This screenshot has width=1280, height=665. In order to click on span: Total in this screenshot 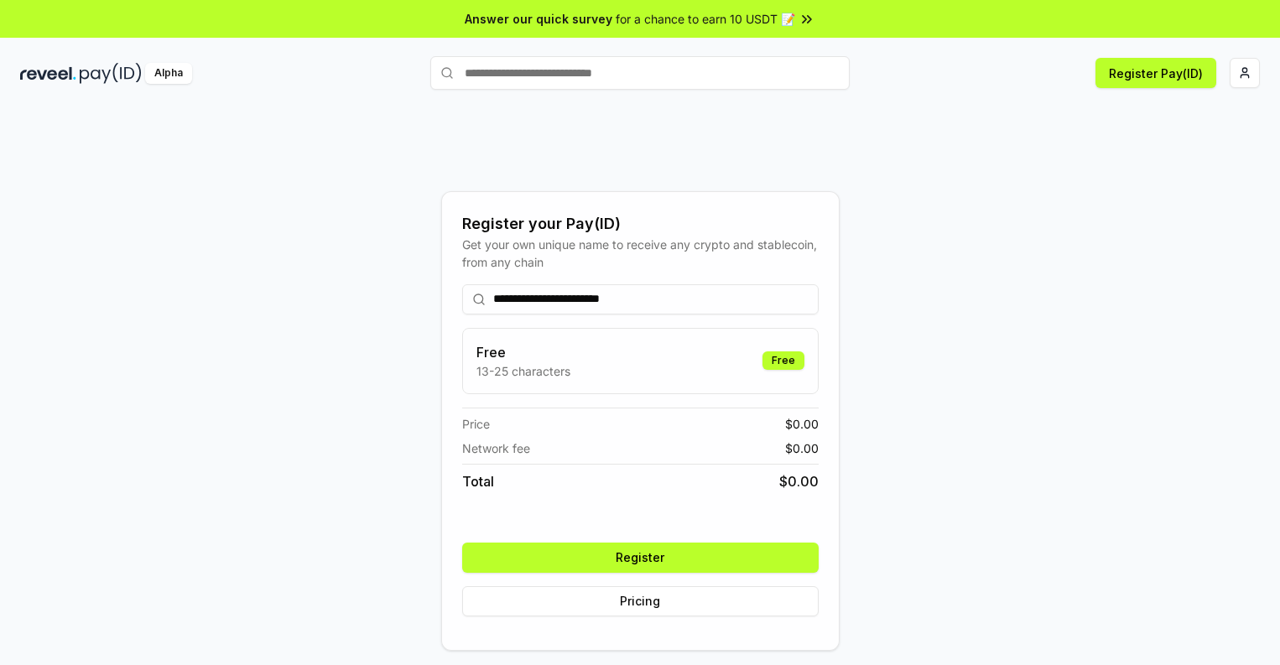, I will do `click(478, 482)`.